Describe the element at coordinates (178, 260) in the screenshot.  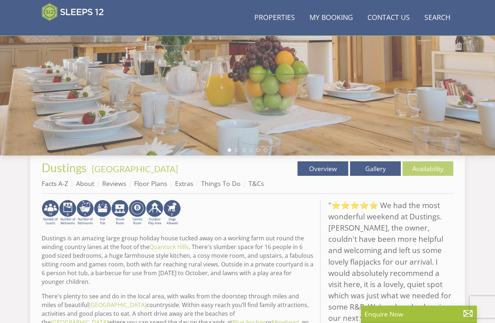
I see `p: Dustings is an amazing large group holiday house tucked away on a working farm out round the wind...` at that location.